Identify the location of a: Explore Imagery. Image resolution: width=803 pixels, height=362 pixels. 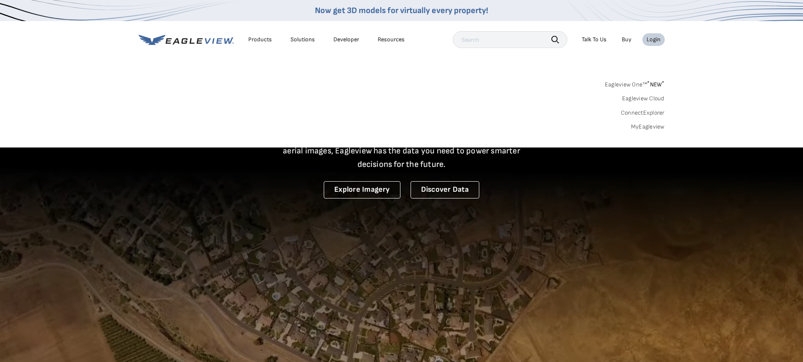
(362, 190).